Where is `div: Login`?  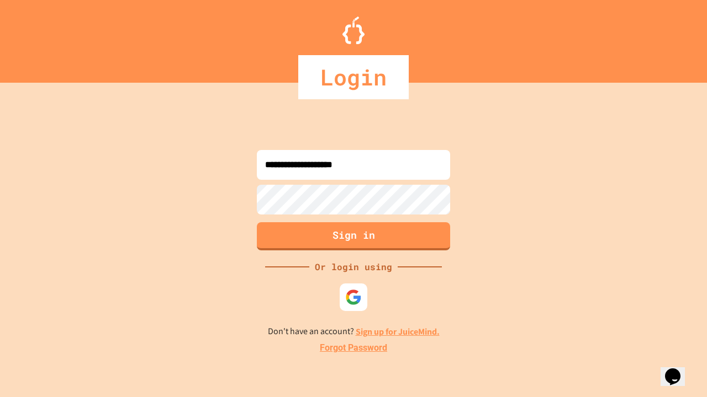 div: Login is located at coordinates (353, 77).